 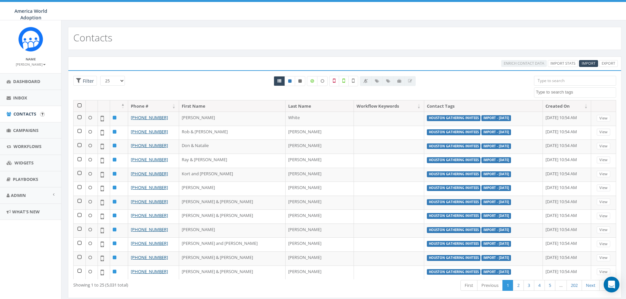 What do you see at coordinates (300, 81) in the screenshot?
I see `i: This phone number is unsubscribed and has opted-out of all texts.` at bounding box center [300, 81].